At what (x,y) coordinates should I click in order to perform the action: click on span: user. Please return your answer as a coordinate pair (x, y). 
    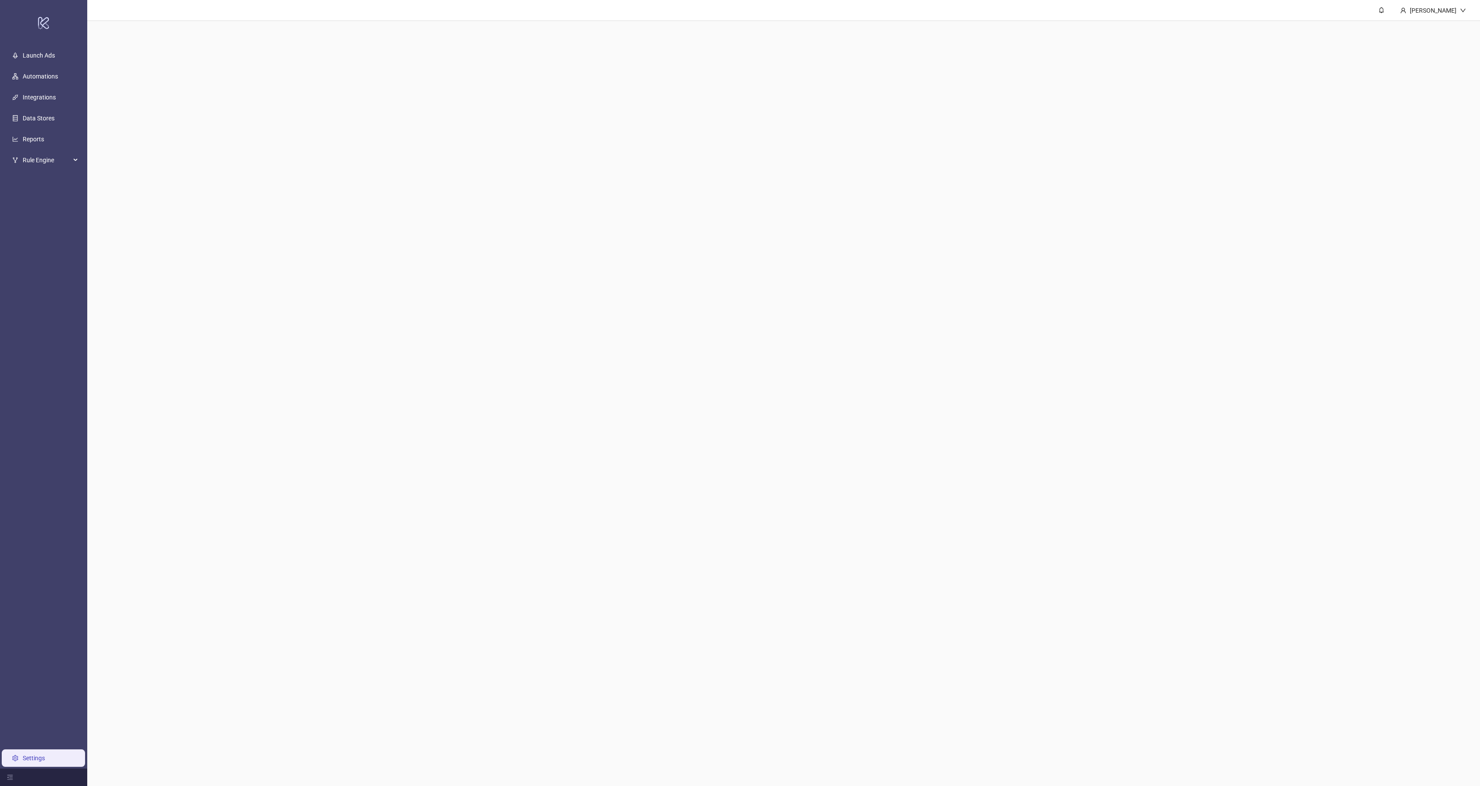
    Looking at the image, I should click on (1403, 10).